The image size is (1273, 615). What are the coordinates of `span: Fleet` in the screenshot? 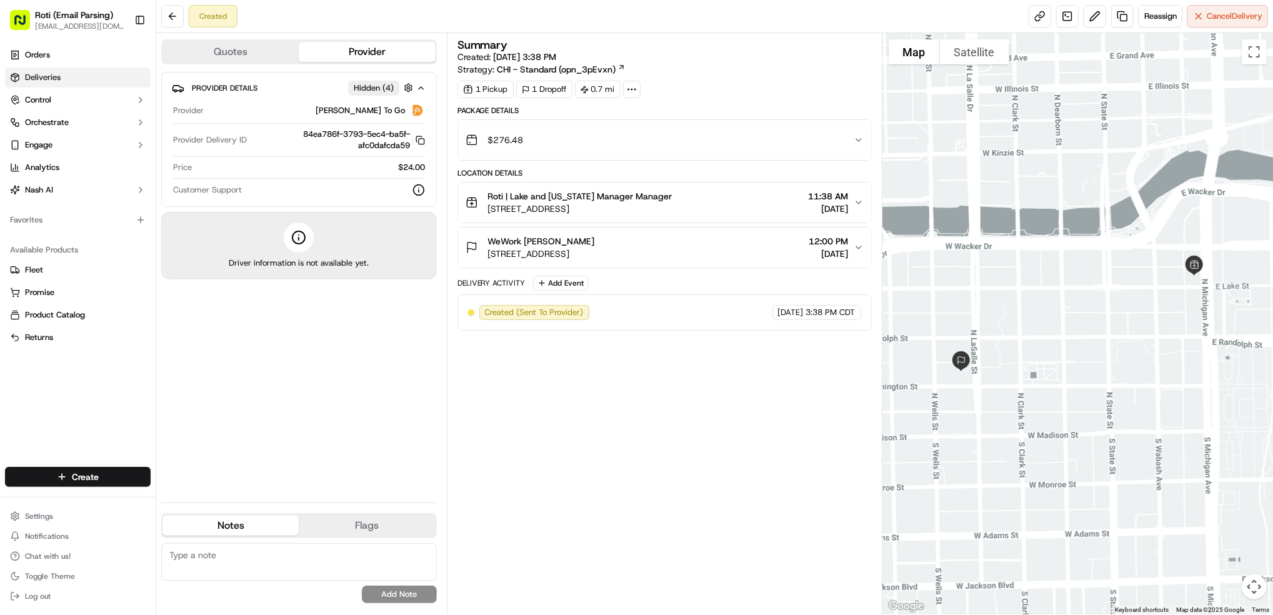 It's located at (34, 270).